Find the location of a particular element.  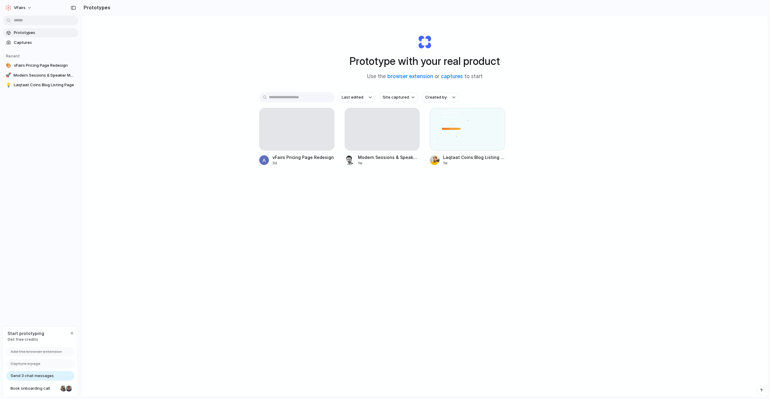

span: Start prototyping is located at coordinates (26, 333).